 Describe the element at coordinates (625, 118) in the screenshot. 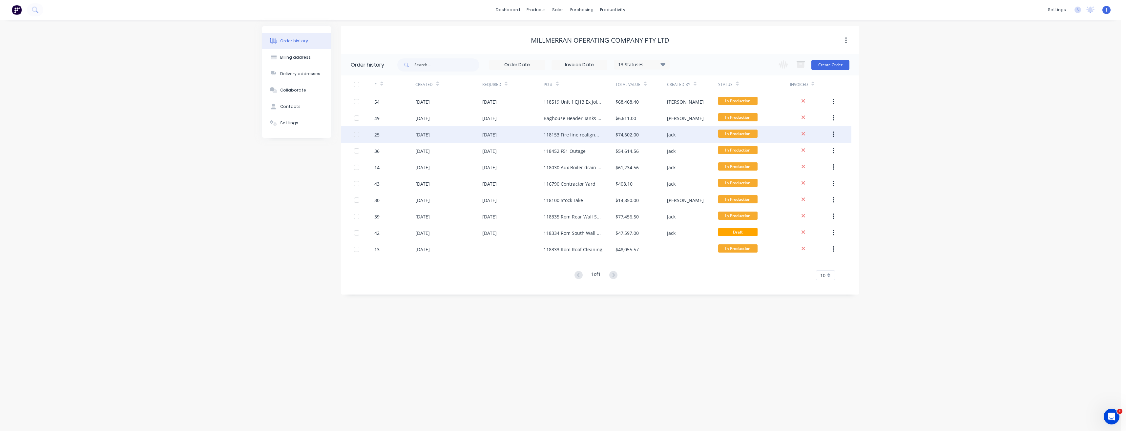

I see `div: $6,611.00` at that location.